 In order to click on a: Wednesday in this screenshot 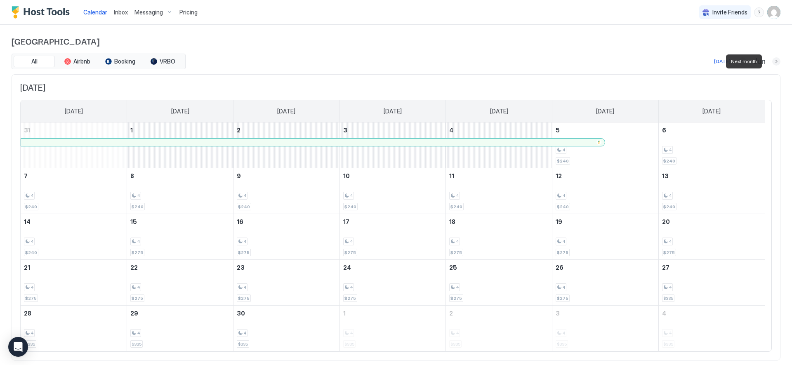, I will do `click(393, 111)`.